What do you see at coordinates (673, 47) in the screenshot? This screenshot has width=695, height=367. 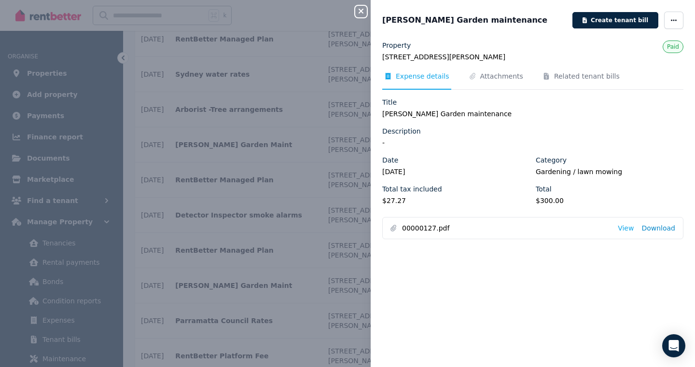 I see `span: Paid` at bounding box center [673, 47].